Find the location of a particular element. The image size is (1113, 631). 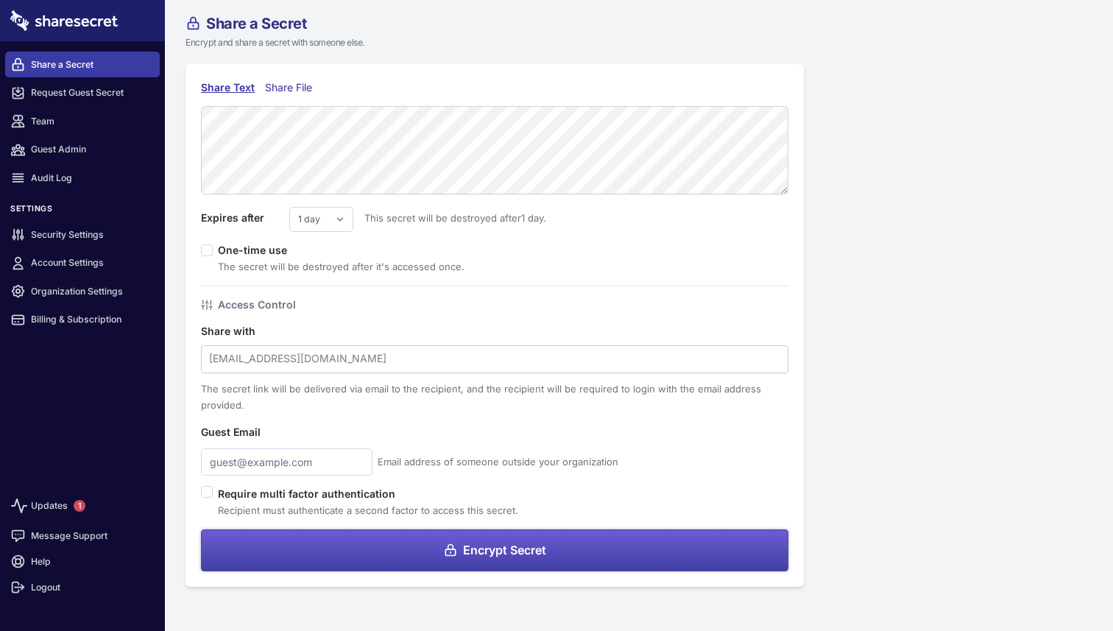

a: Security Settings is located at coordinates (82, 234).